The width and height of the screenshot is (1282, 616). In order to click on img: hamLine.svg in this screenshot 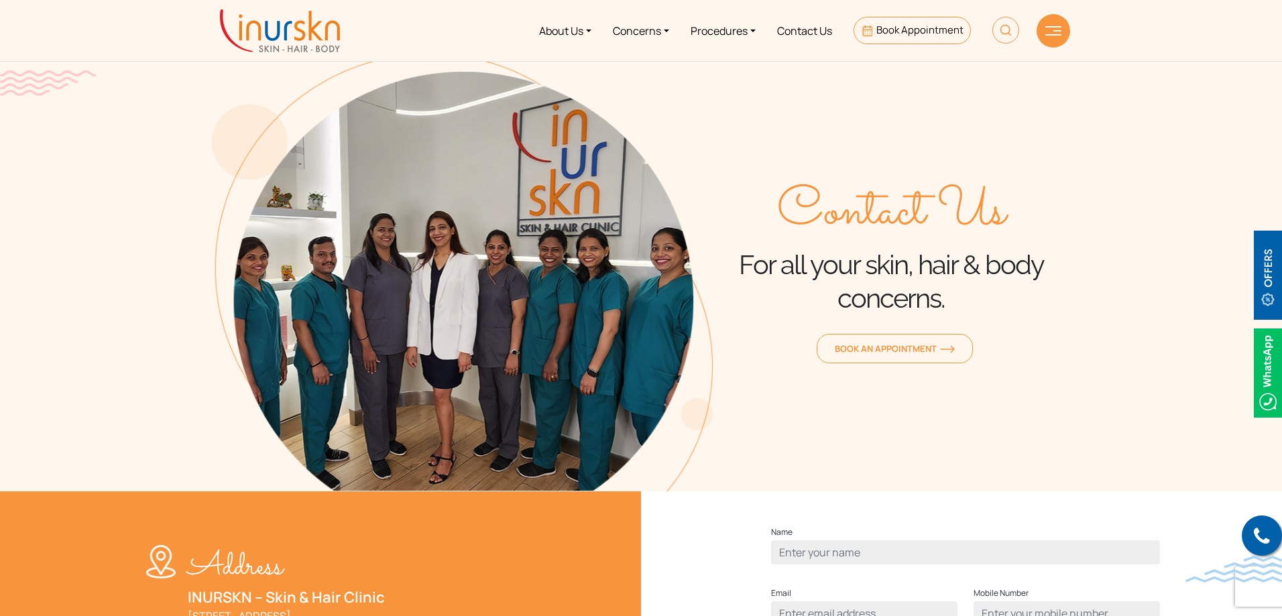, I will do `click(1054, 31)`.